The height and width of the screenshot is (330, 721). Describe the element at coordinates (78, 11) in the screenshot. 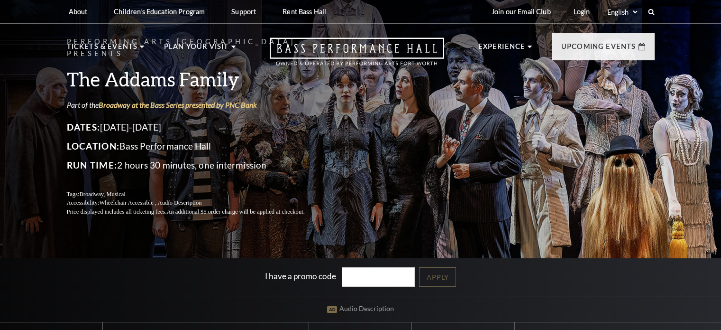

I see `p: About` at that location.